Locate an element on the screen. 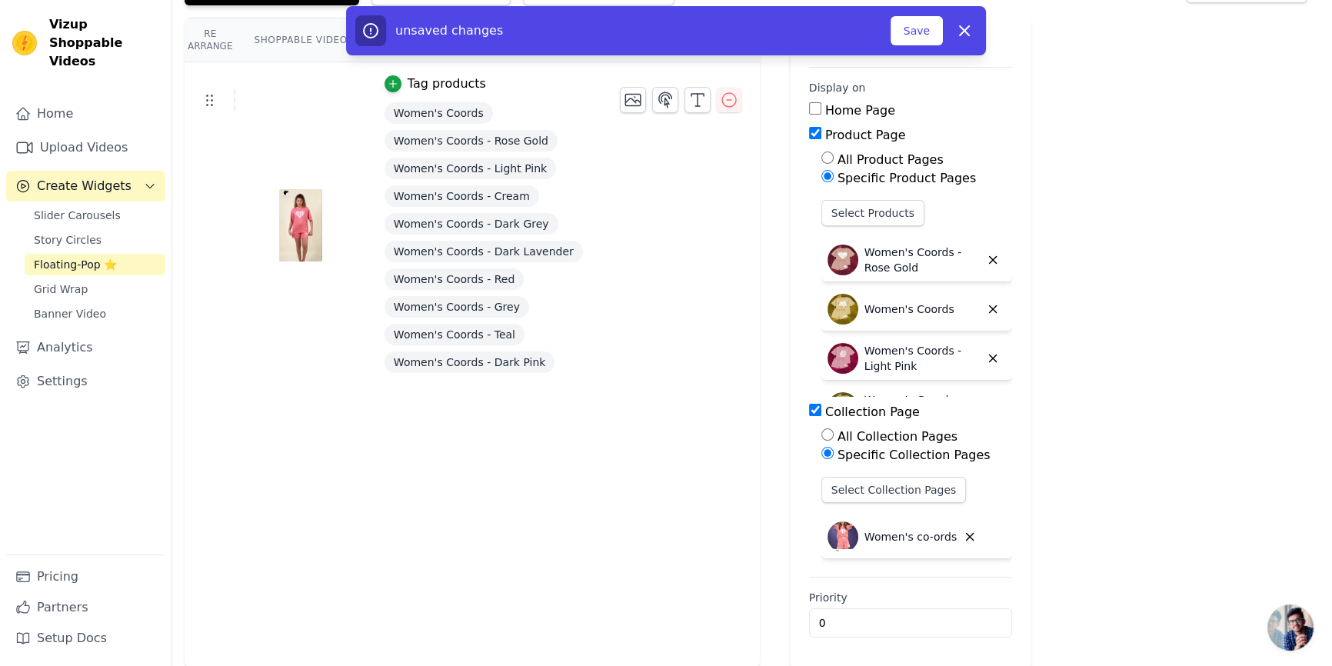  div: Tag products is located at coordinates (447, 84).